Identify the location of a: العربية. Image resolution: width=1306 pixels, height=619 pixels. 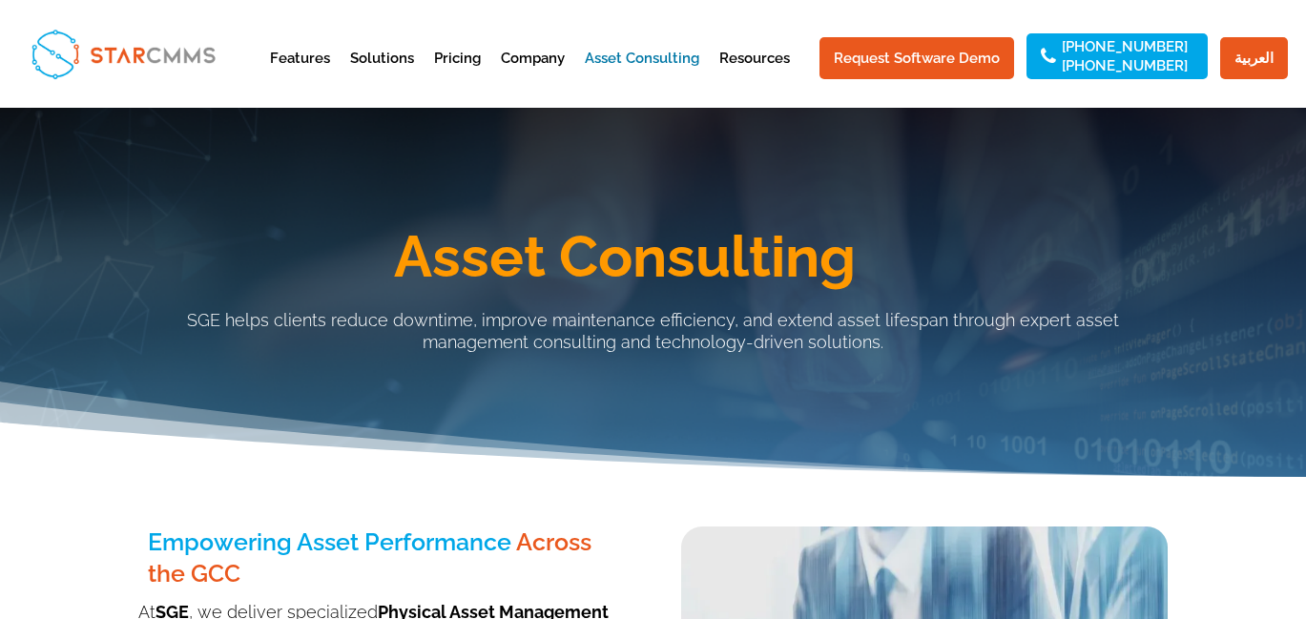
(1254, 58).